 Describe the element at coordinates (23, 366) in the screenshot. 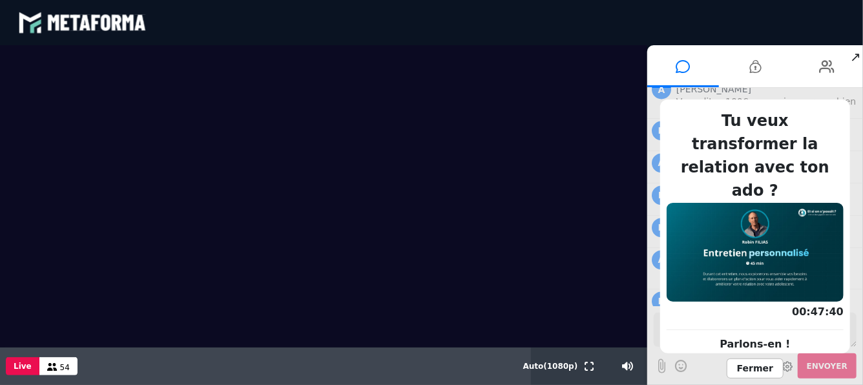

I see `button: Live` at that location.